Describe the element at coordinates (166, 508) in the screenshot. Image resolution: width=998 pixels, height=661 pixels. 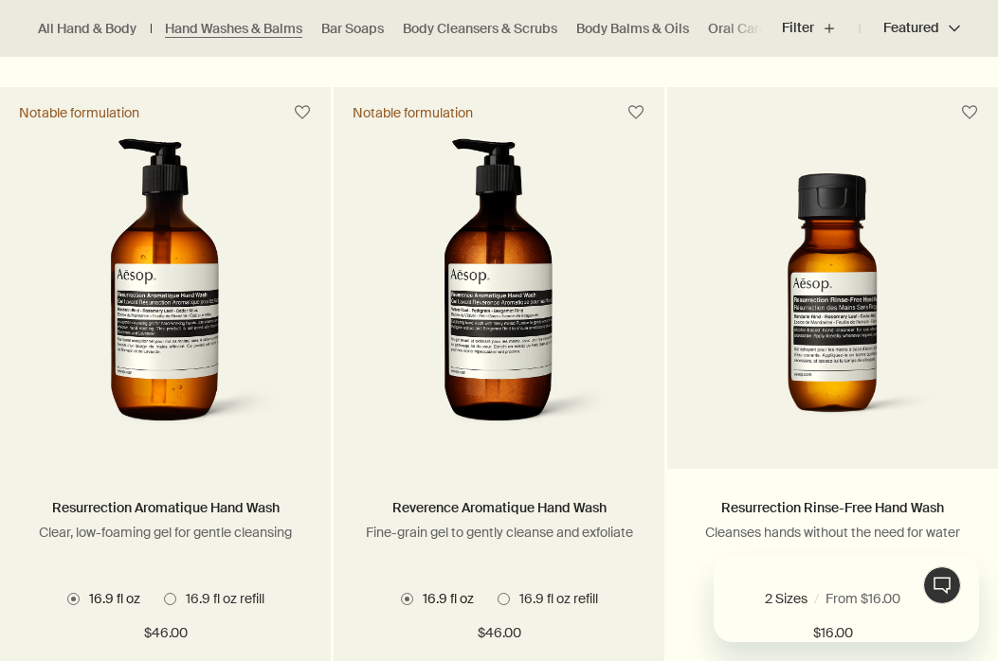
I see `a: Resurrection Aromatique Hand Wash` at that location.